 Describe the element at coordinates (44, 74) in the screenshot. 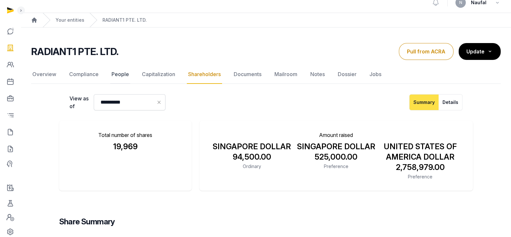

I see `a: Overview` at that location.